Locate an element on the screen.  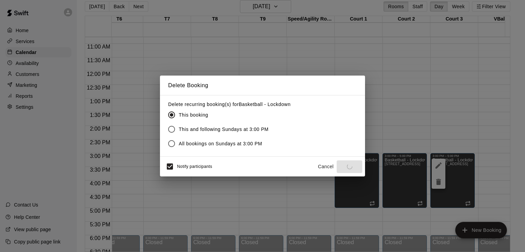
span: This booking is located at coordinates (193, 115).